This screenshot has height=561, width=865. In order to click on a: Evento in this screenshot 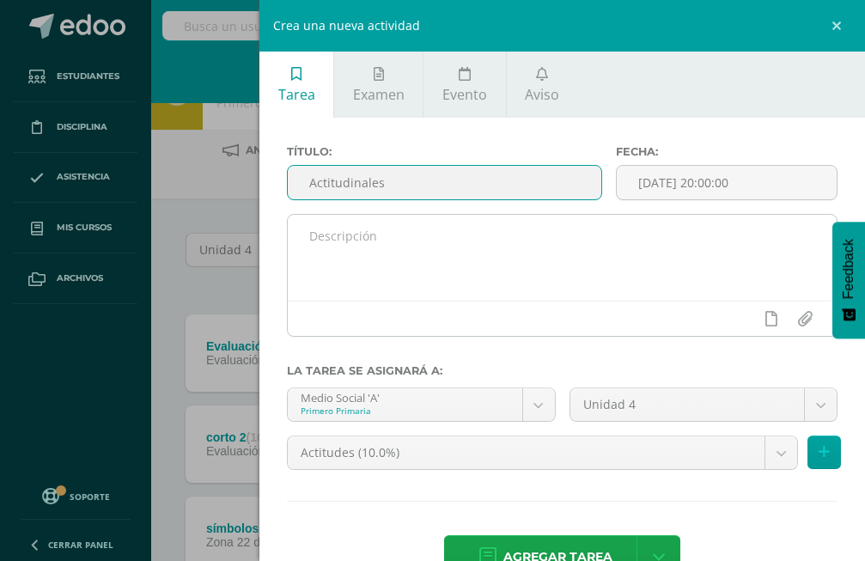, I will do `click(464, 84)`.